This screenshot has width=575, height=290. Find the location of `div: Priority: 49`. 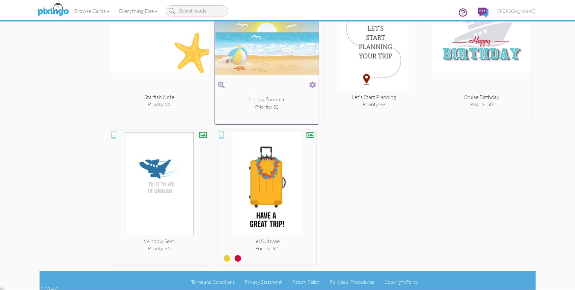

div: Priority: 49 is located at coordinates (374, 104).